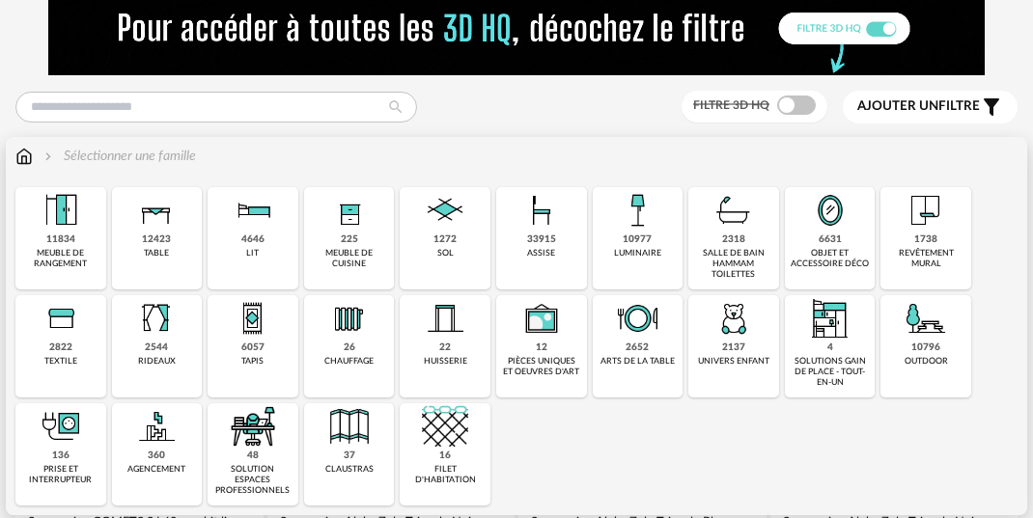  I want to click on img: PriseInter.png, so click(61, 427).